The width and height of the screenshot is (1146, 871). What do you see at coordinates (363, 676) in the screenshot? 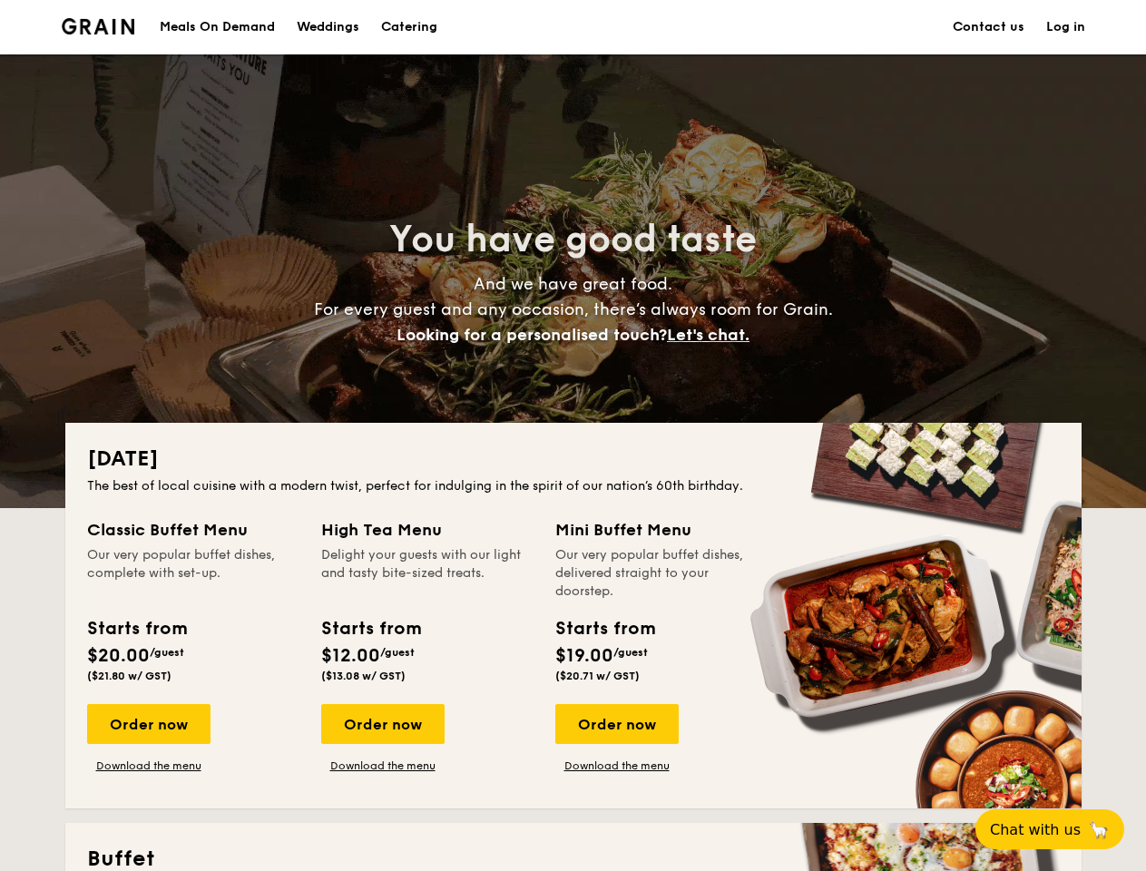
I see `span: ($13.08 w/ GST)` at bounding box center [363, 676].